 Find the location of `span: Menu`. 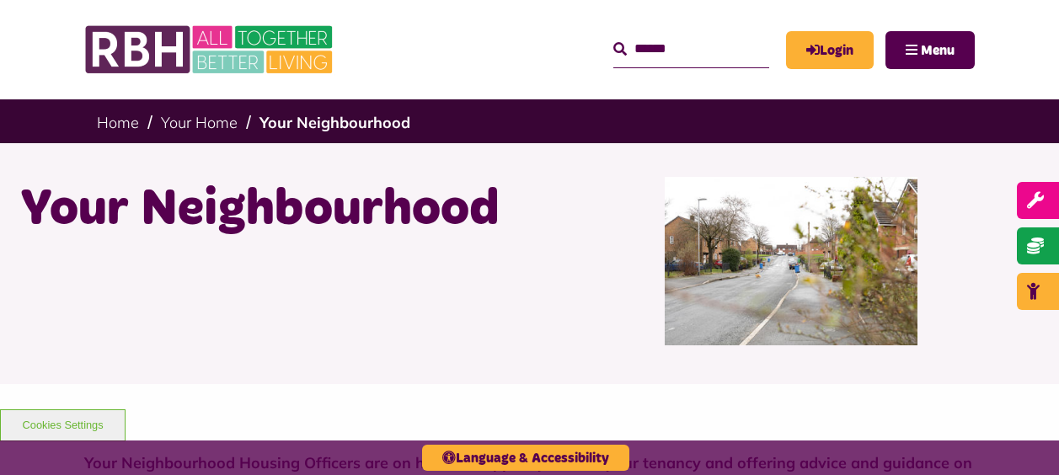

span: Menu is located at coordinates (938, 51).